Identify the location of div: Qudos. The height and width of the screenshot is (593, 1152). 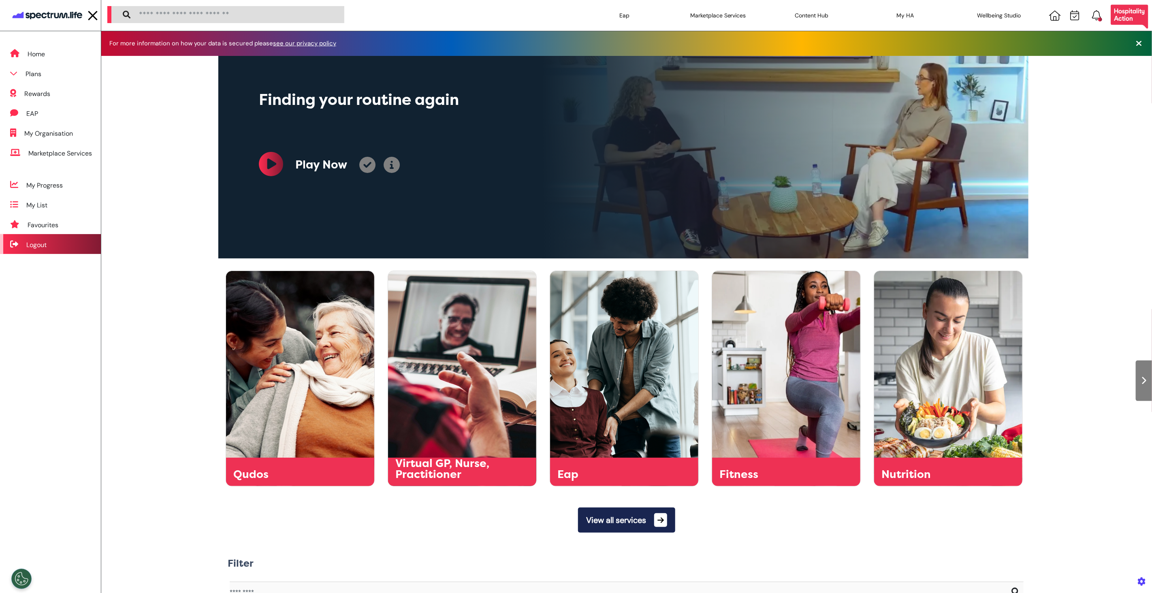
(285, 474).